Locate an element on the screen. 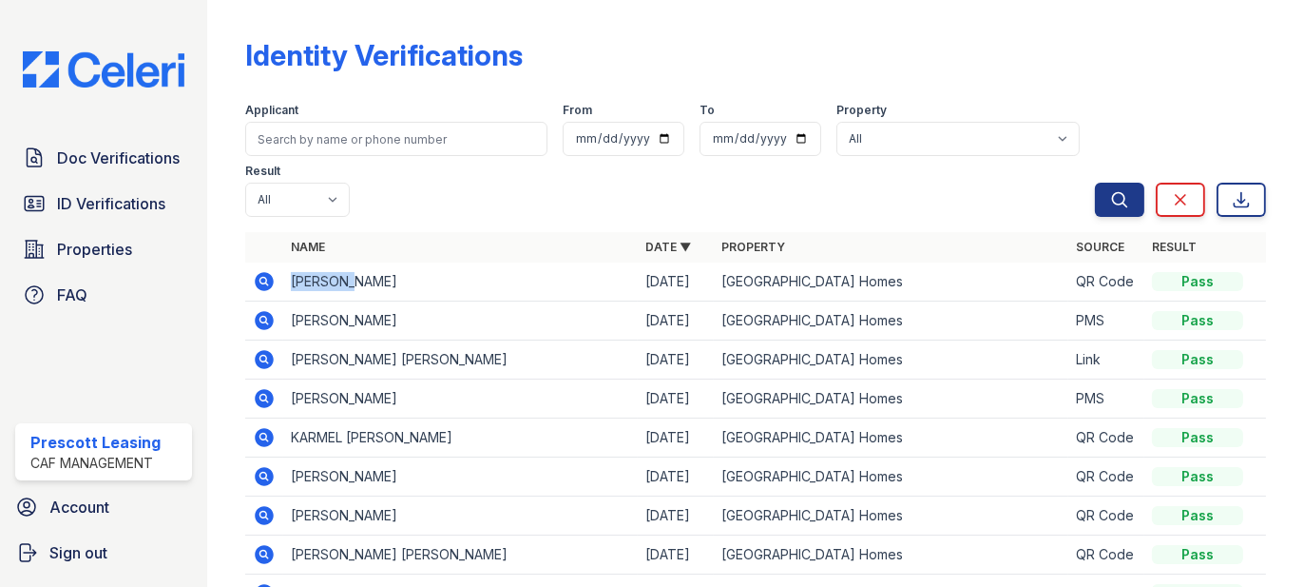 The image size is (1304, 587). div: Prescott Leasing is located at coordinates (95, 442).